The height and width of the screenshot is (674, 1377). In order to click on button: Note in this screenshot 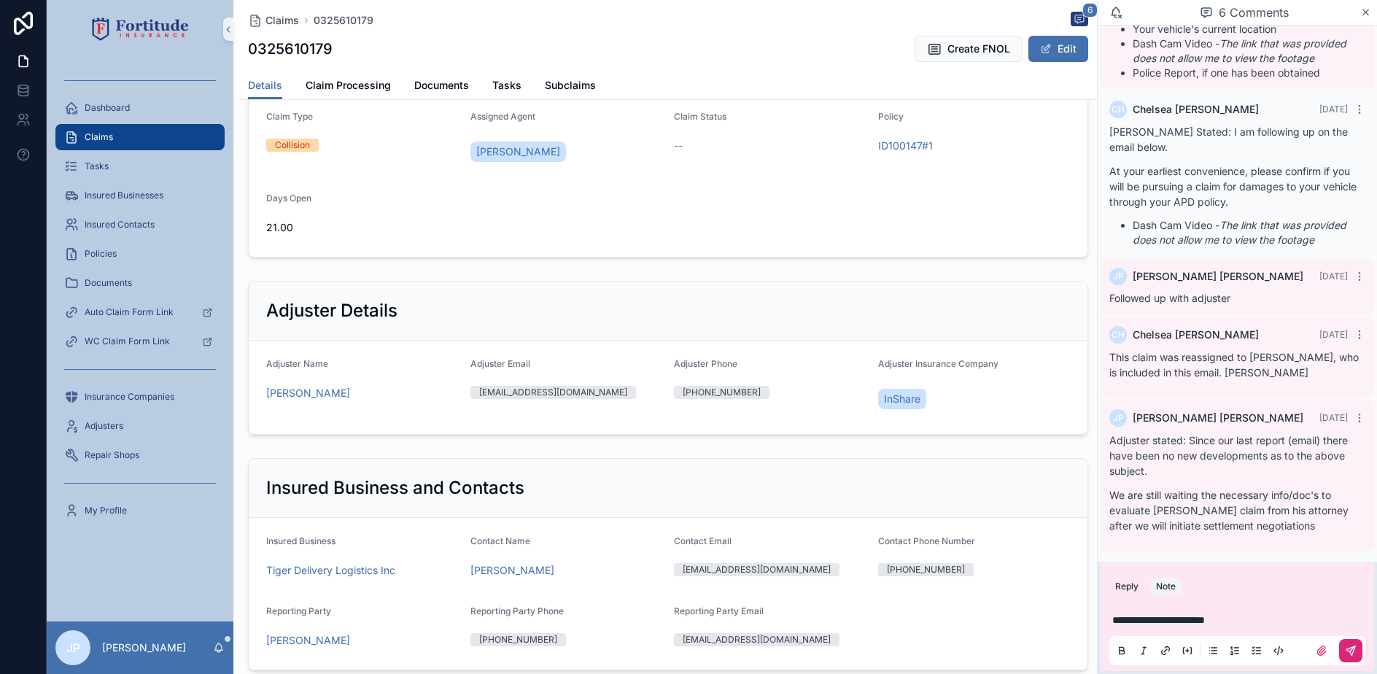, I will do `click(1165, 586)`.